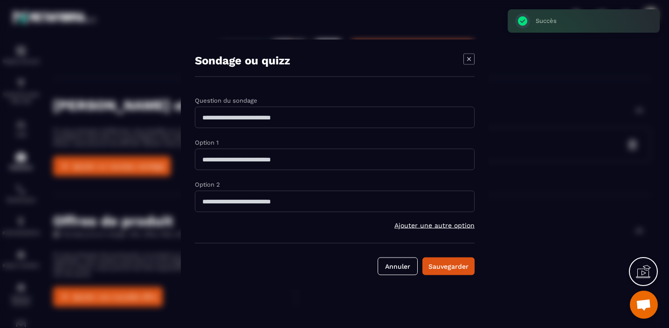  What do you see at coordinates (644, 304) in the screenshot?
I see `div: Ouvrir le chat` at bounding box center [644, 304].